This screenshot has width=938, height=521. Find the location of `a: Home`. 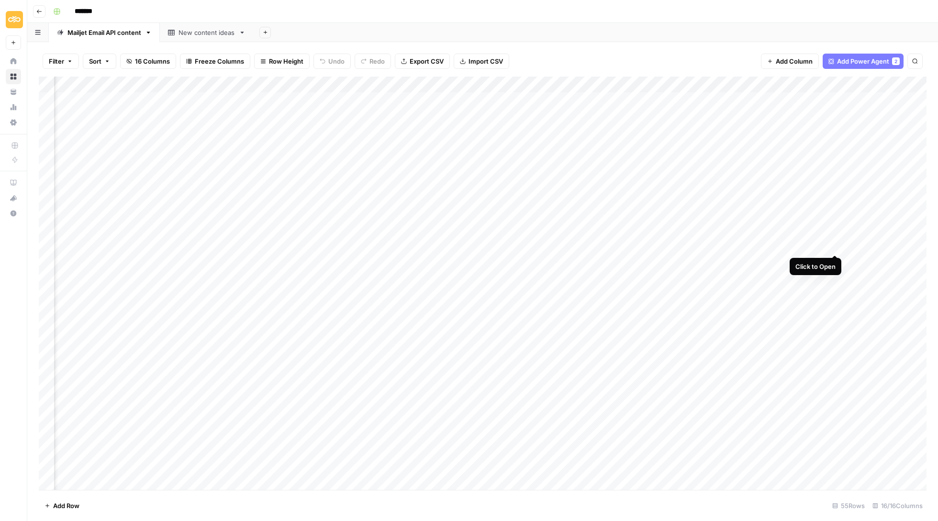

a: Home is located at coordinates (13, 61).